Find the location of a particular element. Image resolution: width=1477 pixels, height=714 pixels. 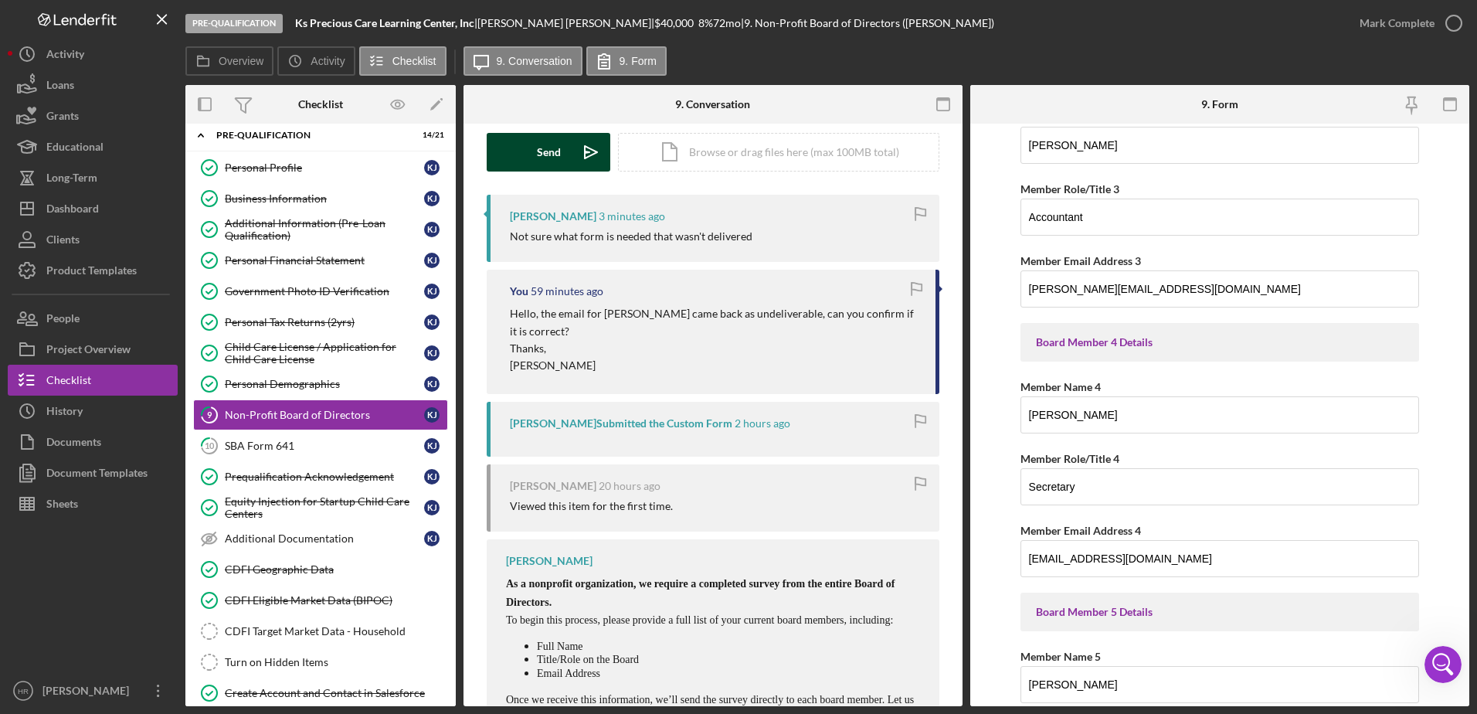

div: CDFI Eligible Market Data (BIPOC) is located at coordinates (336, 600).